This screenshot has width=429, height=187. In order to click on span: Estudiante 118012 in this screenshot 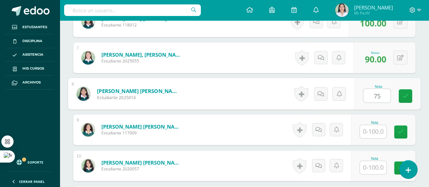, I will do `click(142, 25)`.